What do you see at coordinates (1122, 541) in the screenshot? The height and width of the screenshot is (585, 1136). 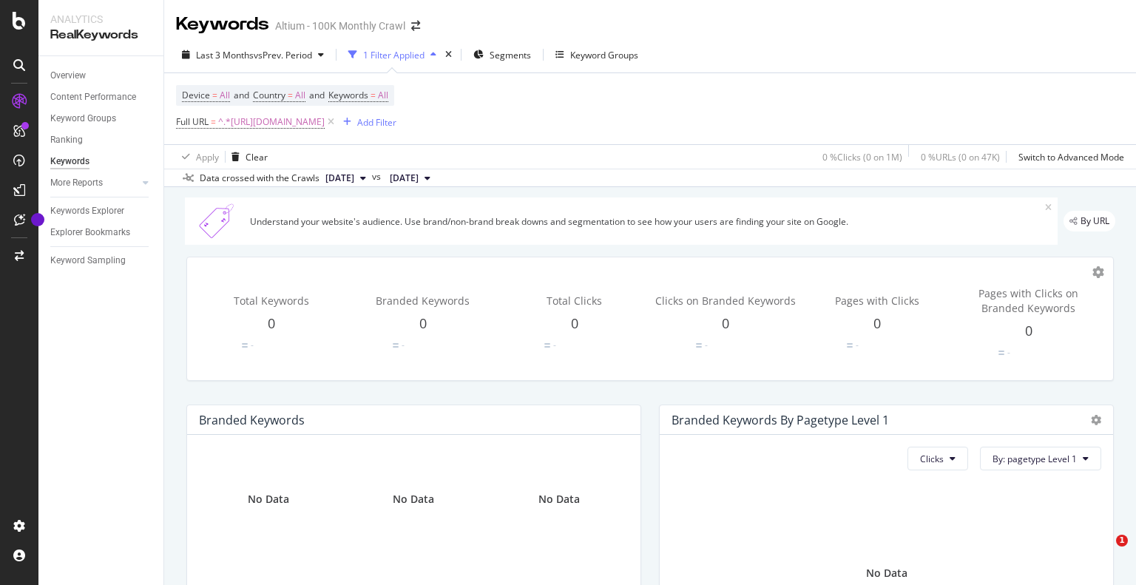 I see `span: 1` at bounding box center [1122, 541].